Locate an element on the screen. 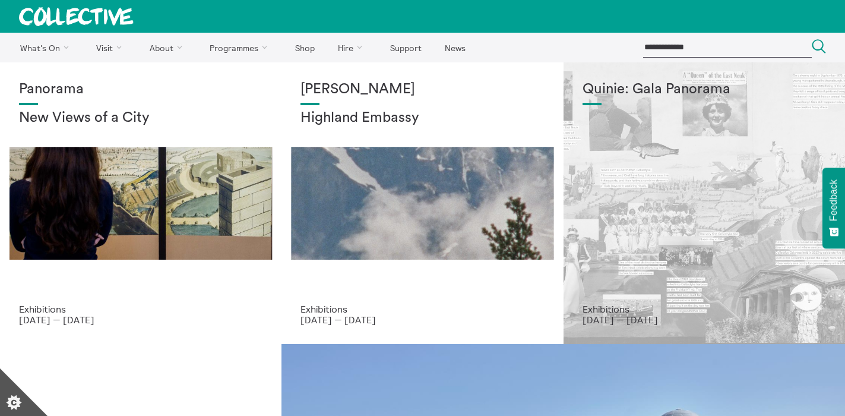  h1: Panorama is located at coordinates (141, 90).